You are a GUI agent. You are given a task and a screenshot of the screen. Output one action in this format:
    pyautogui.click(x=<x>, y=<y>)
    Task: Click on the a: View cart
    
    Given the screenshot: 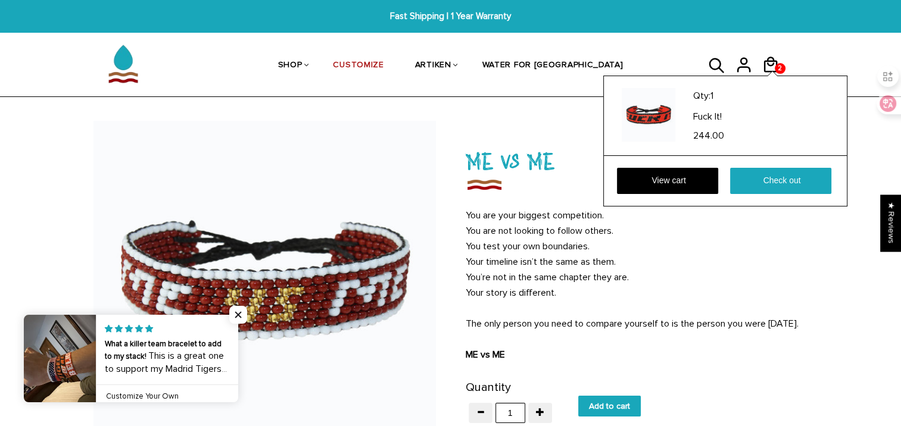 What is the action you would take?
    pyautogui.click(x=668, y=181)
    